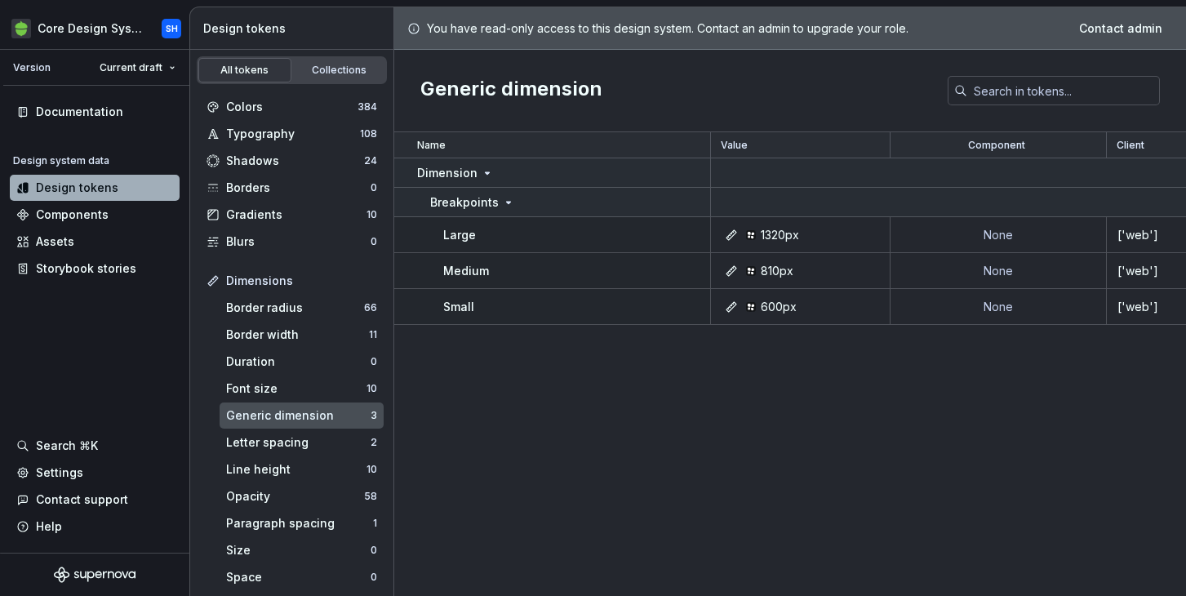  What do you see at coordinates (375, 523) in the screenshot?
I see `div: 1` at bounding box center [375, 523].